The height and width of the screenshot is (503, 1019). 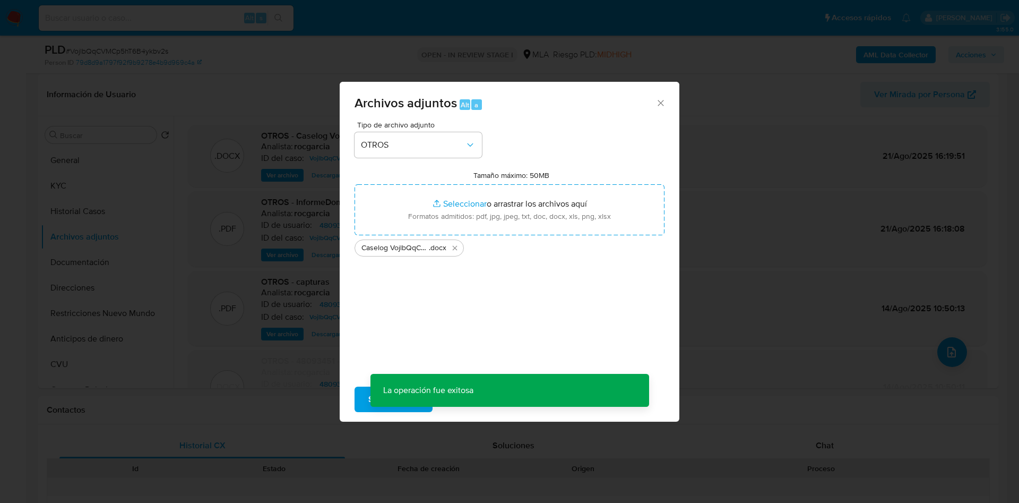 What do you see at coordinates (455, 248) in the screenshot?
I see `button: Eliminar Caselog VojlbQqCVMCp5hT6B4ykbv2s - 48093451 V2.docx` at bounding box center [455, 248].